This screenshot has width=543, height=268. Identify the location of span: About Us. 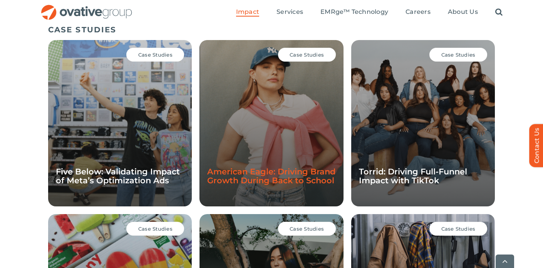
(463, 12).